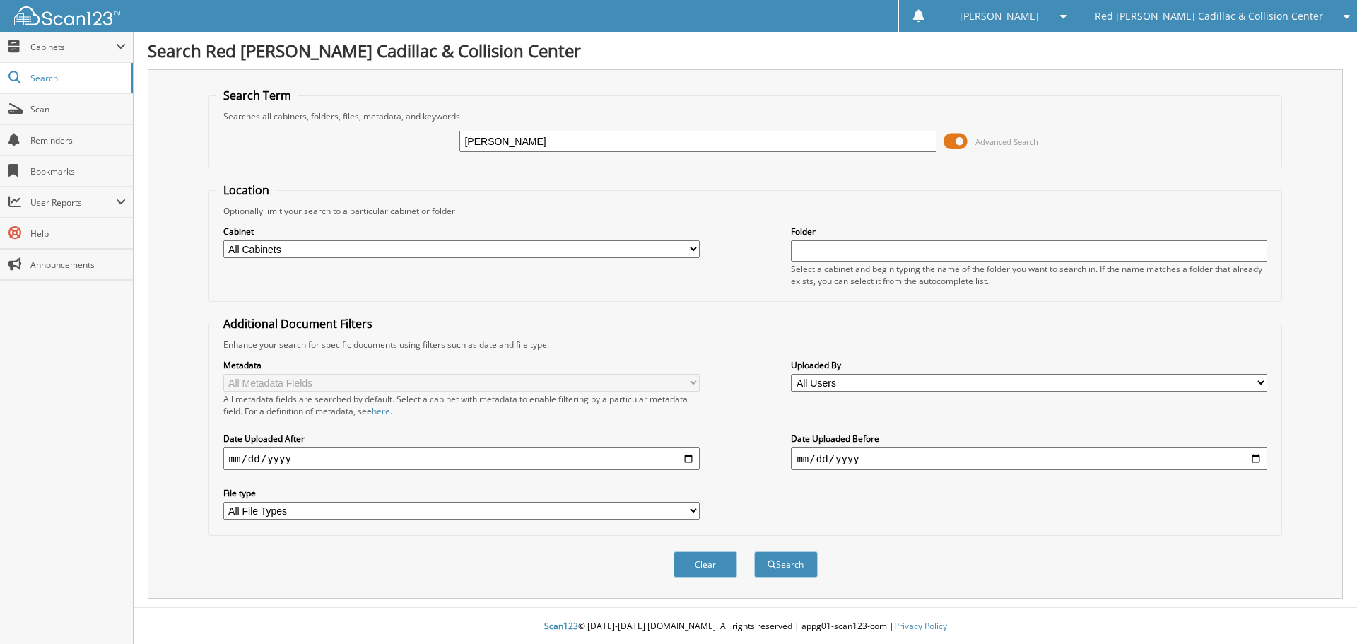  Describe the element at coordinates (462, 231) in the screenshot. I see `label: Cabinet` at that location.